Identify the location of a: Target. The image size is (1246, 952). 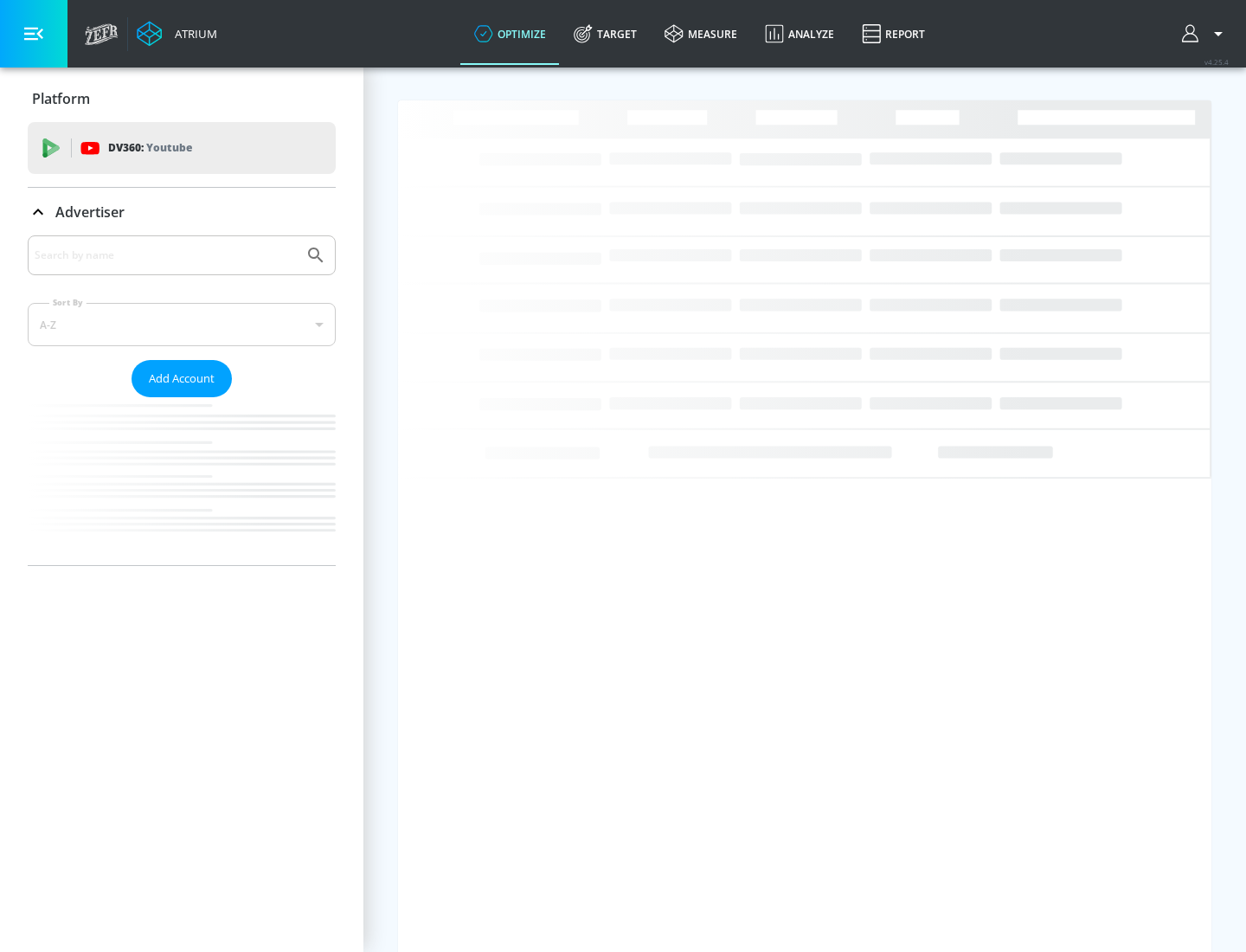
(605, 34).